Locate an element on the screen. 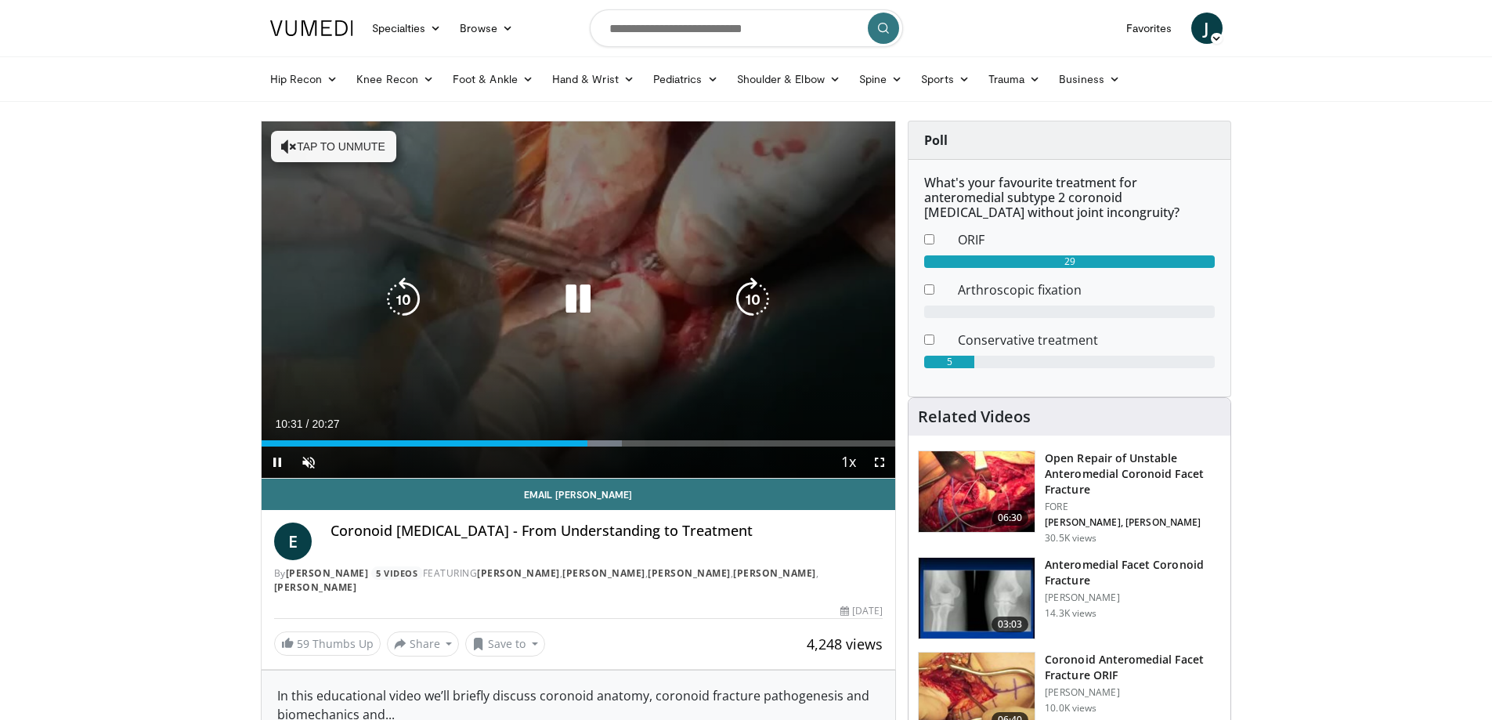 The image size is (1492, 720). button: Unmute is located at coordinates (309, 462).